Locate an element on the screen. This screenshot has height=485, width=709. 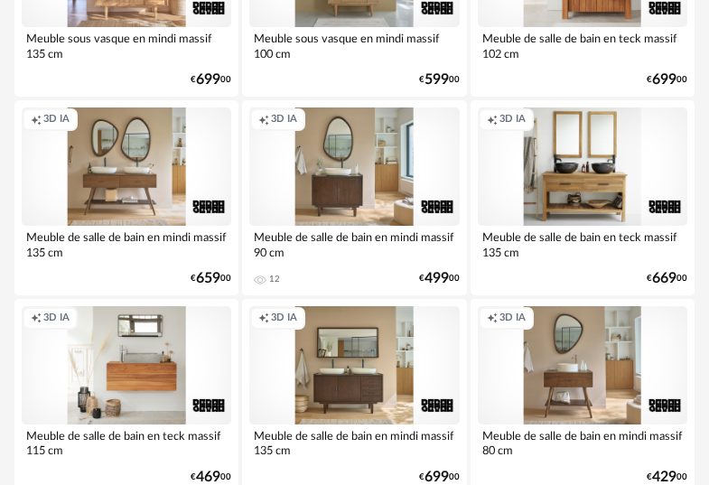
div: Meuble de salle de bain en mindi massif 80 cm is located at coordinates (583, 443).